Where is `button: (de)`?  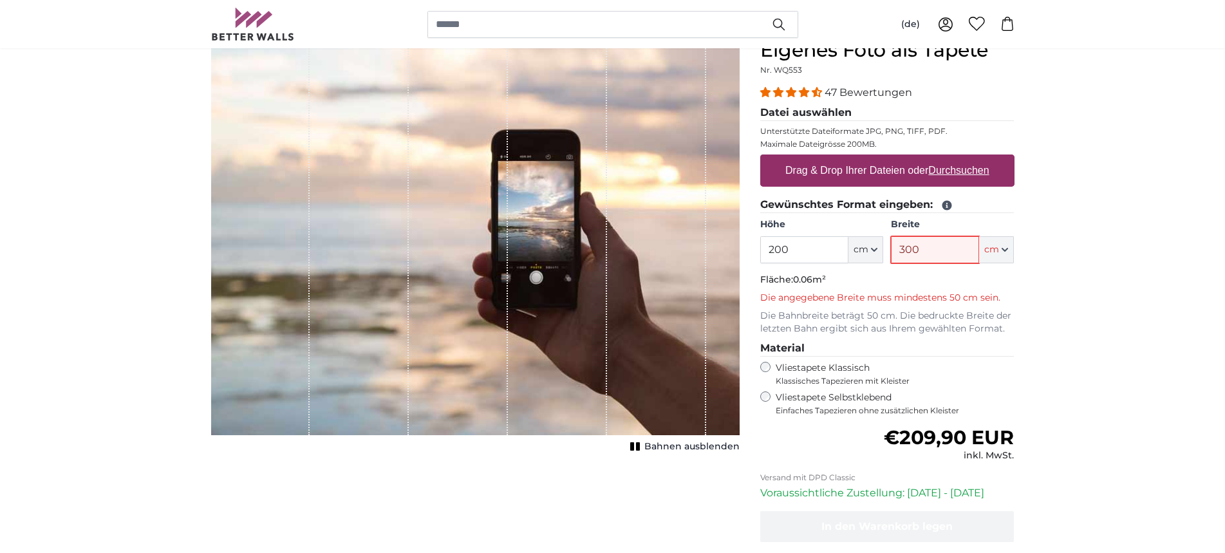
button: (de) is located at coordinates (910, 24).